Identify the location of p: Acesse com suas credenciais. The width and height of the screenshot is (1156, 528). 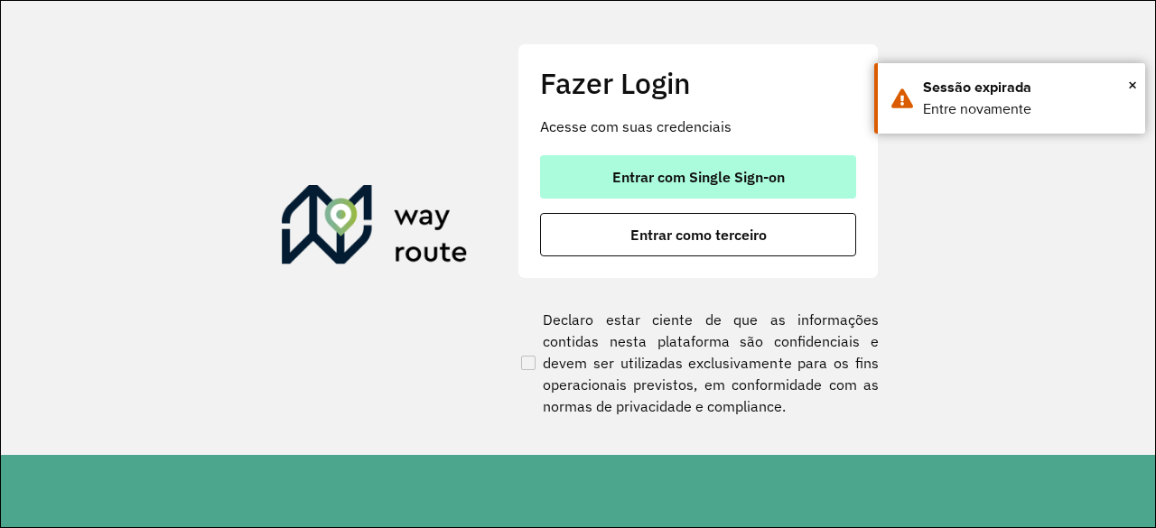
(698, 126).